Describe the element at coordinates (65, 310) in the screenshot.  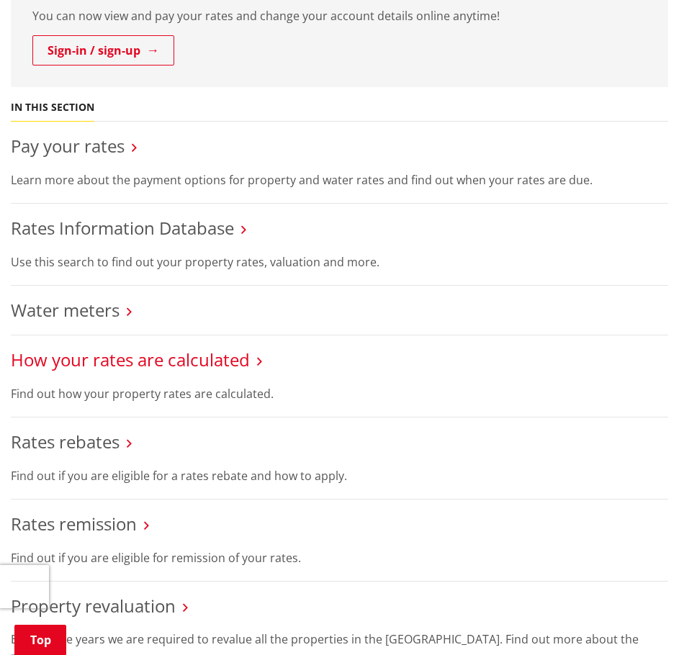
I see `a: Water meters` at that location.